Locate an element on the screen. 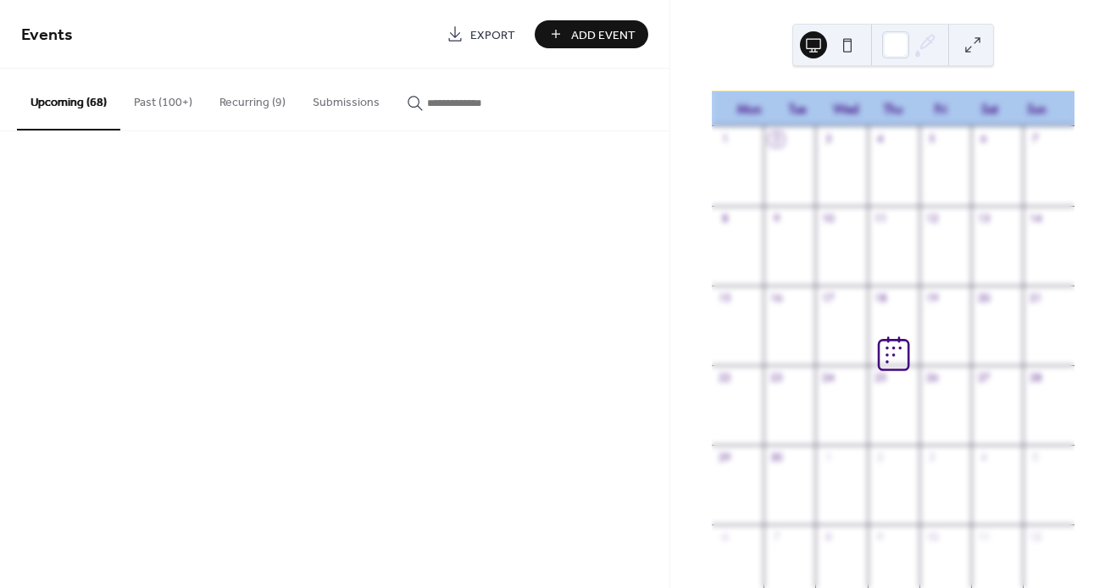 The height and width of the screenshot is (588, 1116). div: 20 is located at coordinates (983, 298).